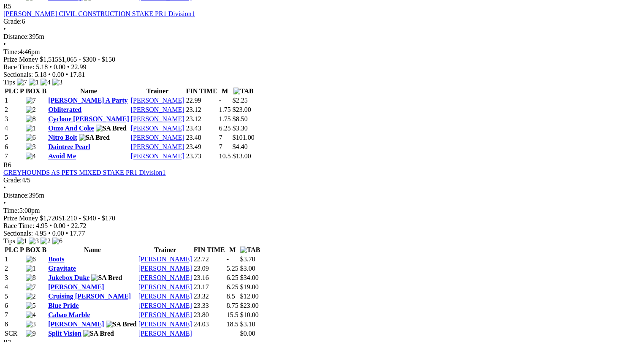  I want to click on span: $13.00, so click(242, 156).